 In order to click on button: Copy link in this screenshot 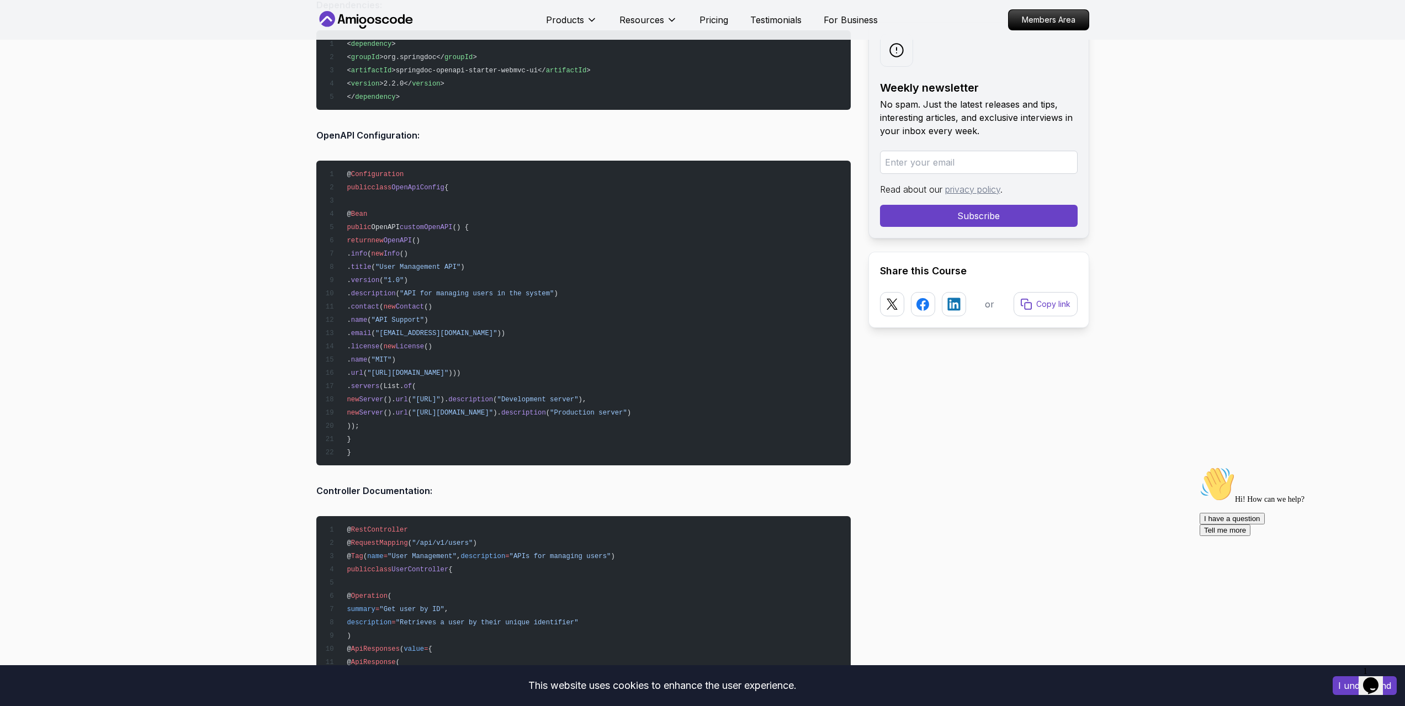, I will do `click(1046, 304)`.